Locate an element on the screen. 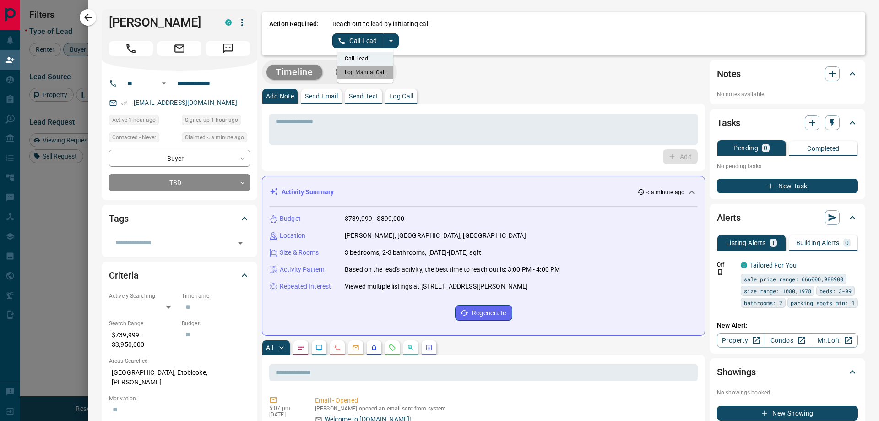 The image size is (879, 421). span: size range: 1080,1978 is located at coordinates (778, 291).